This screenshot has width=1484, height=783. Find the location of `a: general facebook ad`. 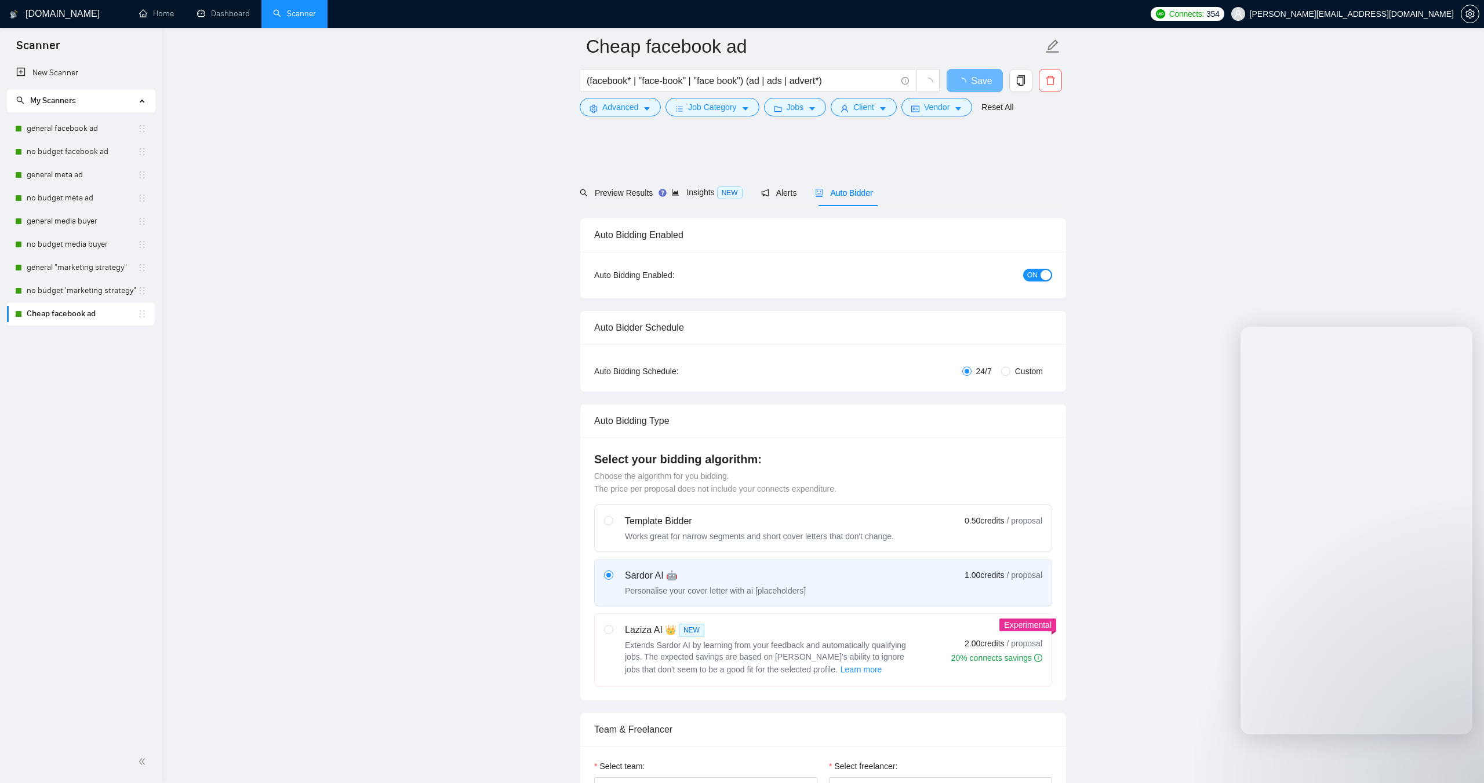

a: general facebook ad is located at coordinates (82, 129).